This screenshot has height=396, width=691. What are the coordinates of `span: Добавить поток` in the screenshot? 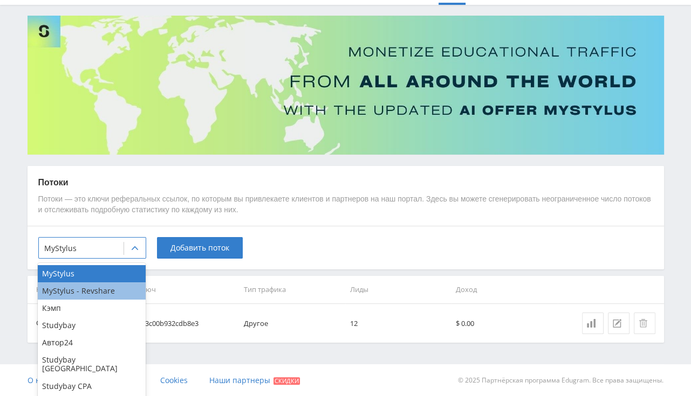 It's located at (199, 248).